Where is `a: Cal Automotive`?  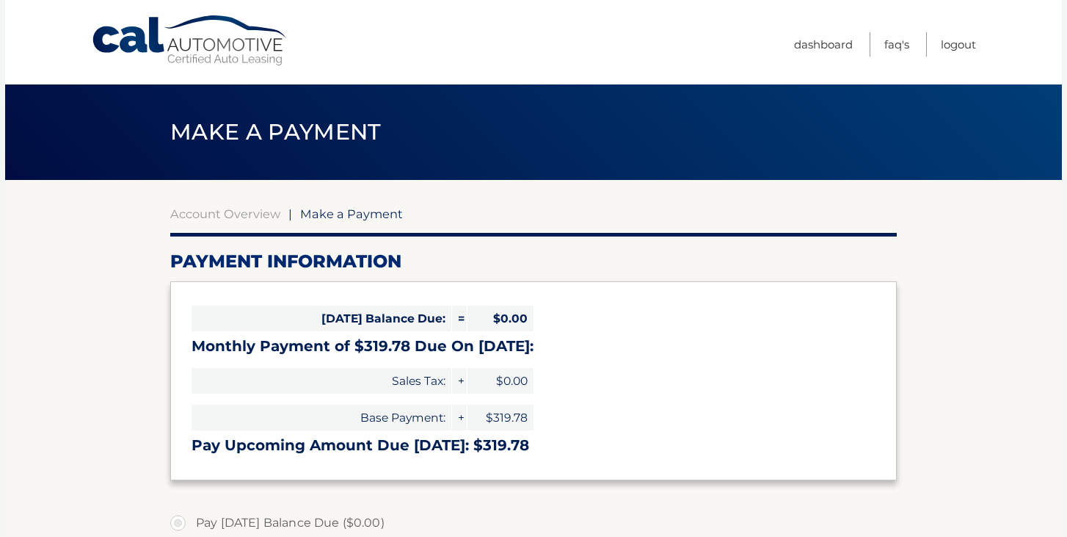 a: Cal Automotive is located at coordinates (190, 40).